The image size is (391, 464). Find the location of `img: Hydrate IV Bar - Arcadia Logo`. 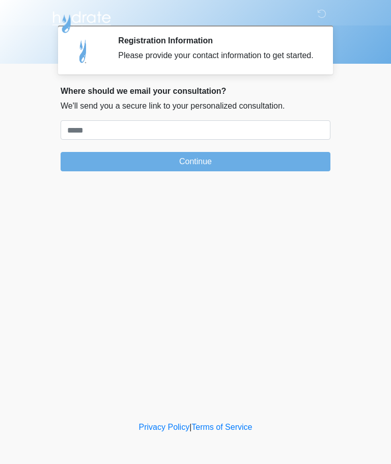

img: Hydrate IV Bar - Arcadia Logo is located at coordinates (82, 20).